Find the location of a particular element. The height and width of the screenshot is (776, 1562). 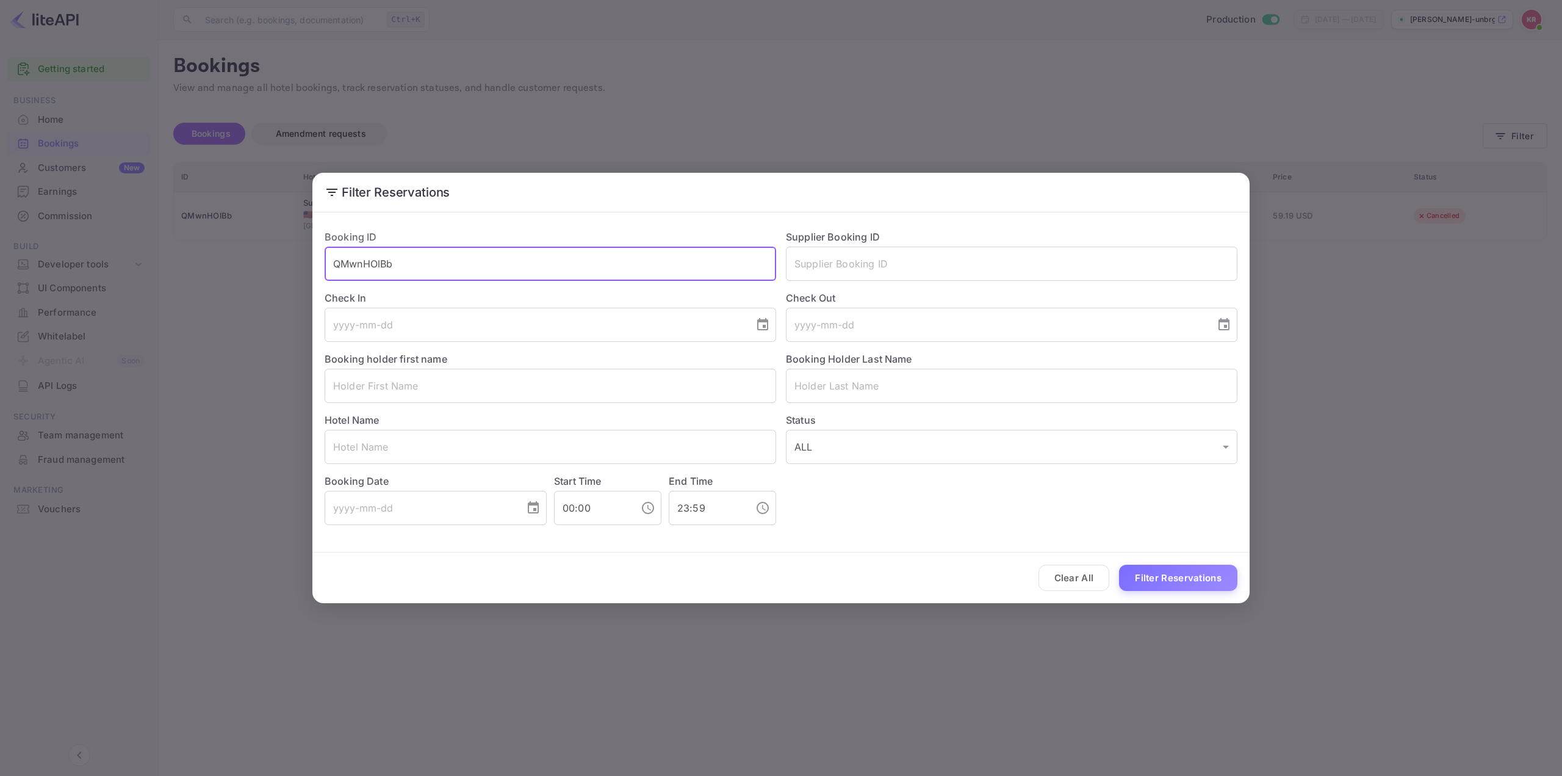

label: Check In is located at coordinates (550, 298).